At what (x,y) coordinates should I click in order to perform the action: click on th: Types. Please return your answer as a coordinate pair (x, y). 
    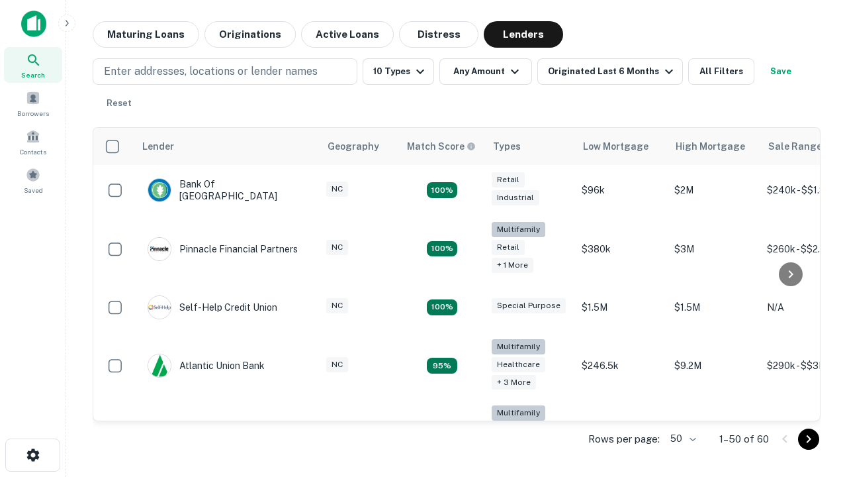
    Looking at the image, I should click on (530, 146).